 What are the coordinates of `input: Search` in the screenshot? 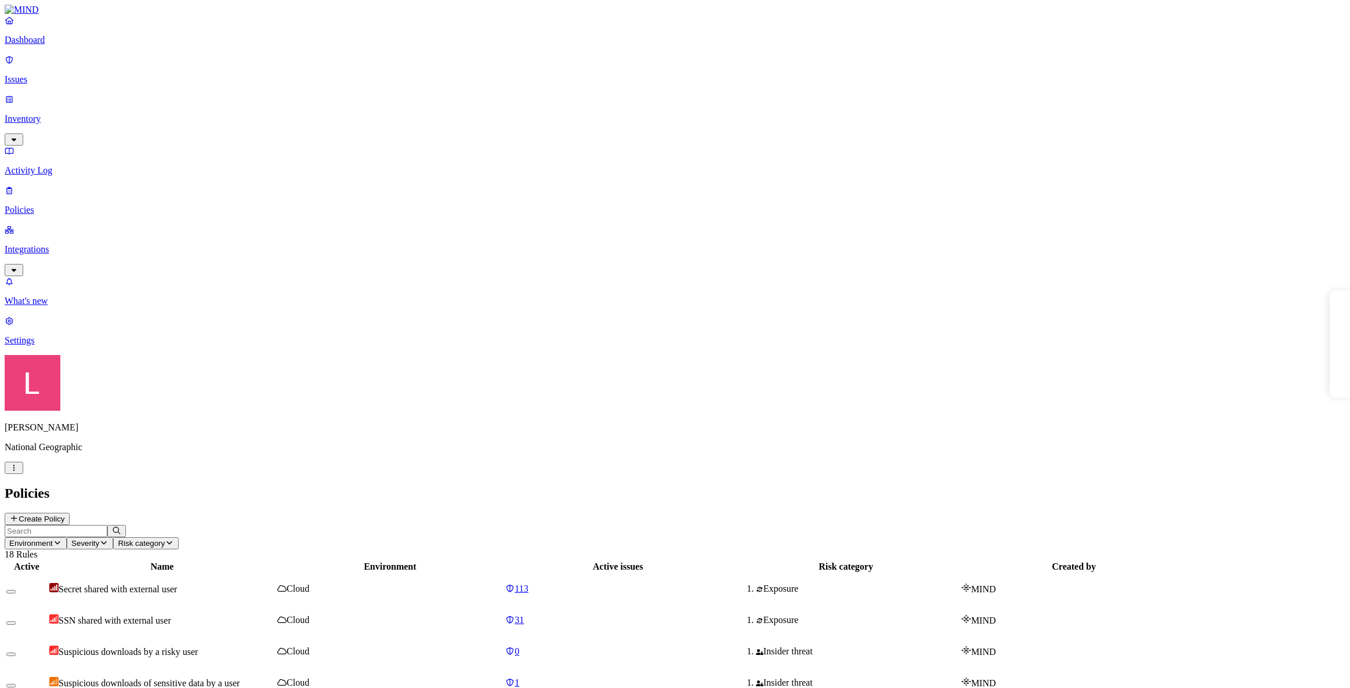 It's located at (56, 531).